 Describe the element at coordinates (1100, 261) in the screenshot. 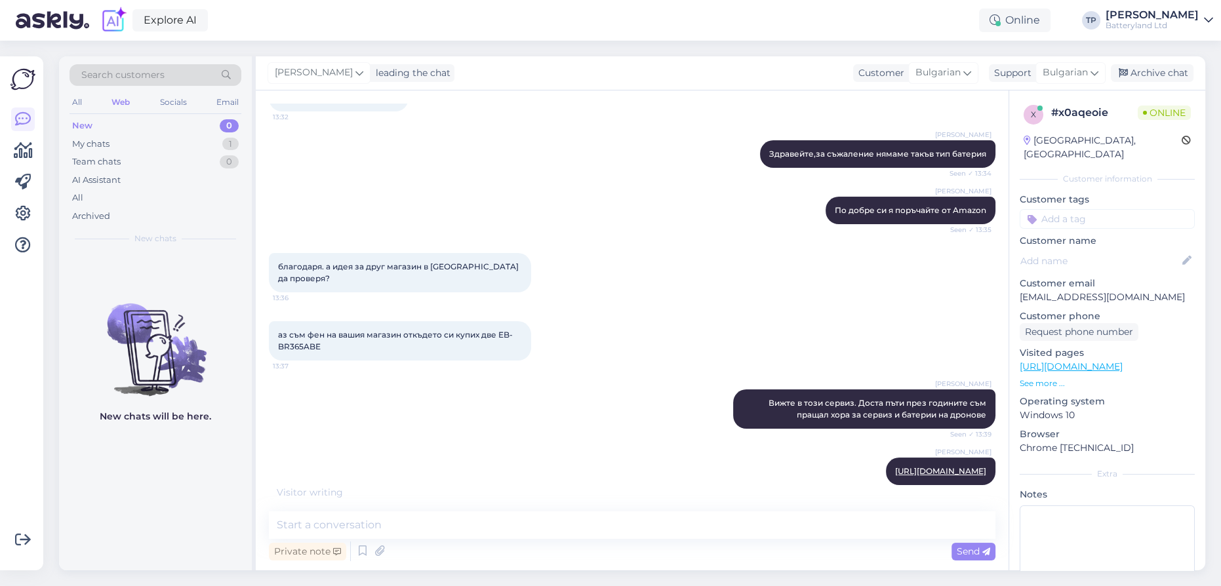

I see `input: Add name` at that location.